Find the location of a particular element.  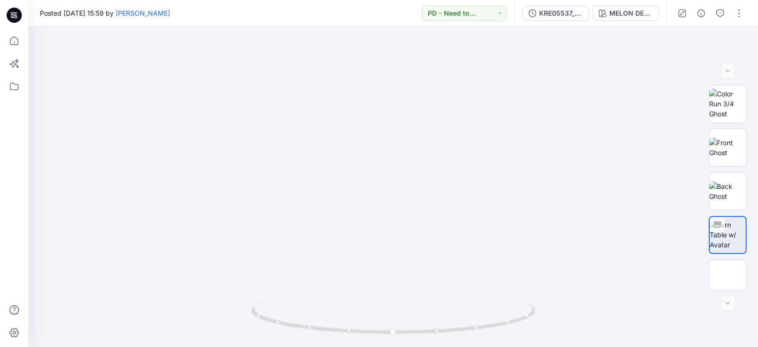

img: Back Ghost is located at coordinates (728, 191).